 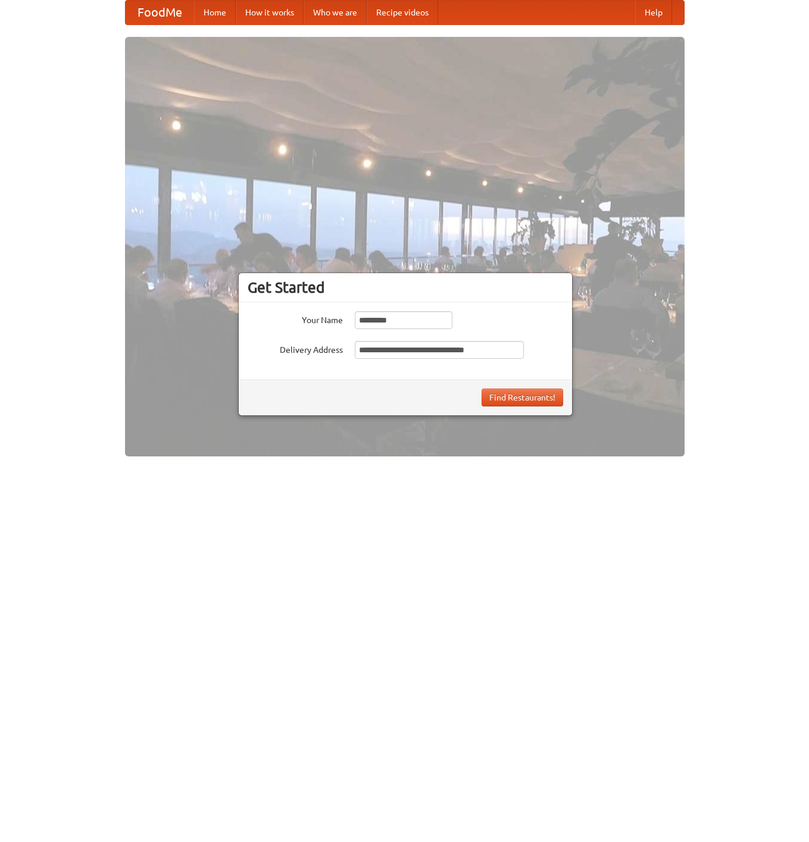 I want to click on h3: Get Started, so click(x=405, y=287).